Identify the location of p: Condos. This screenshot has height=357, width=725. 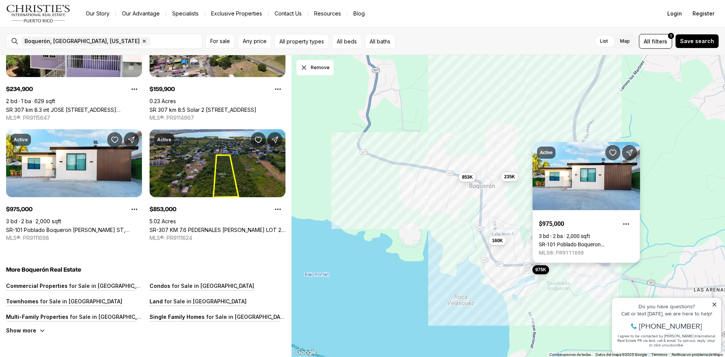
(160, 285).